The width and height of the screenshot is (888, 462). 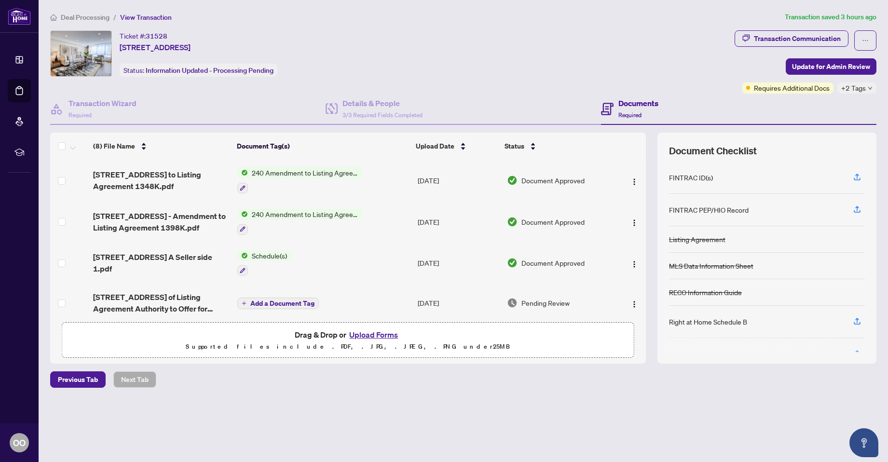 I want to click on button: Previous Tab, so click(x=78, y=380).